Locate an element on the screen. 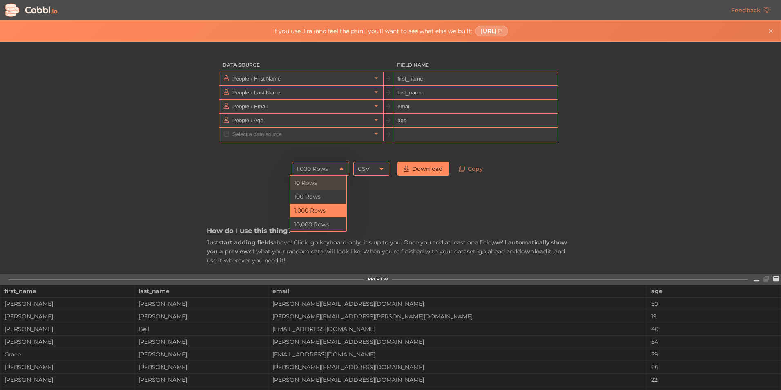 The height and width of the screenshot is (390, 781). div: PREVIEW is located at coordinates (378, 279).